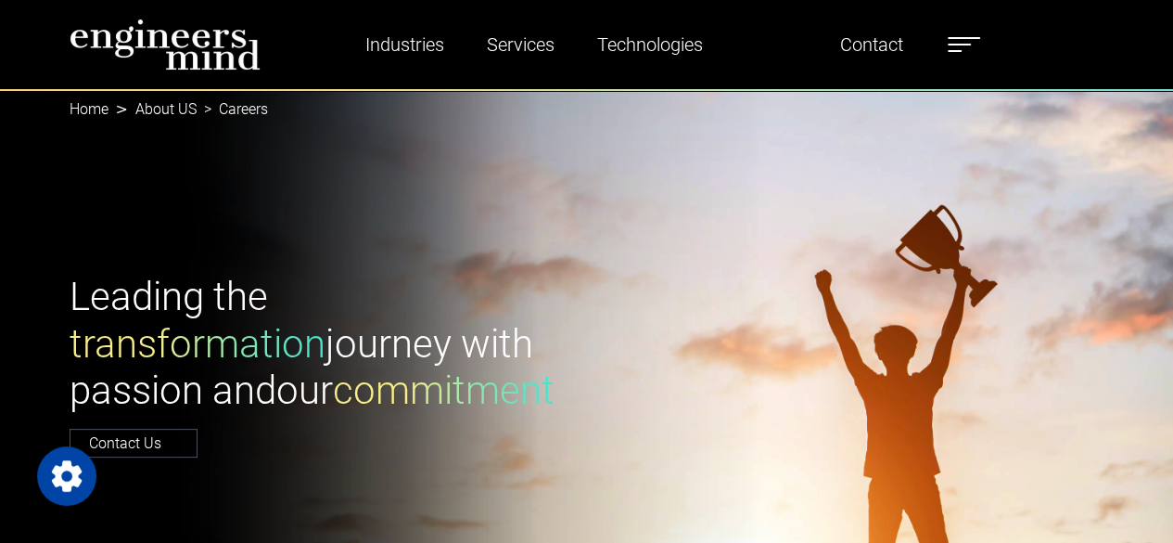  I want to click on a: Contact, so click(872, 45).